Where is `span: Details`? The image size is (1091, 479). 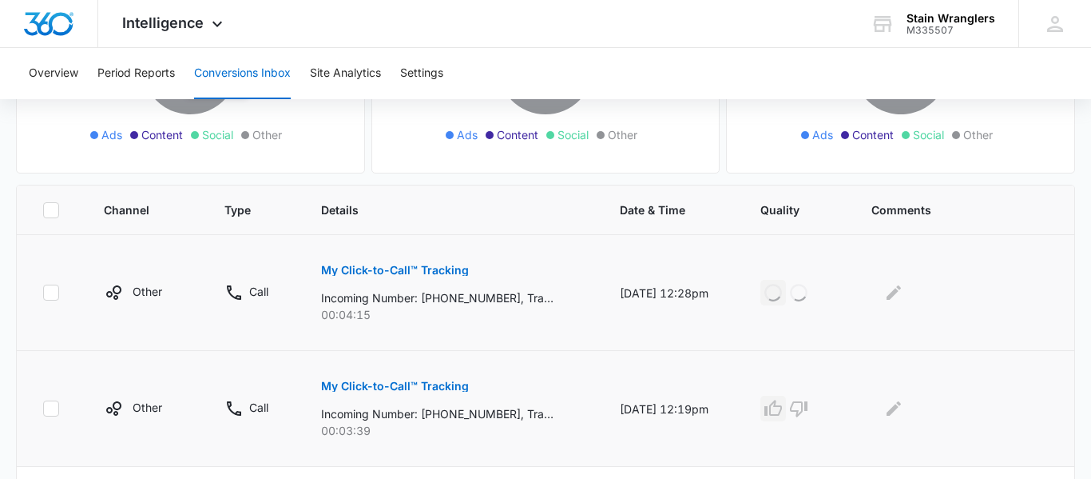 span: Details is located at coordinates (439, 209).